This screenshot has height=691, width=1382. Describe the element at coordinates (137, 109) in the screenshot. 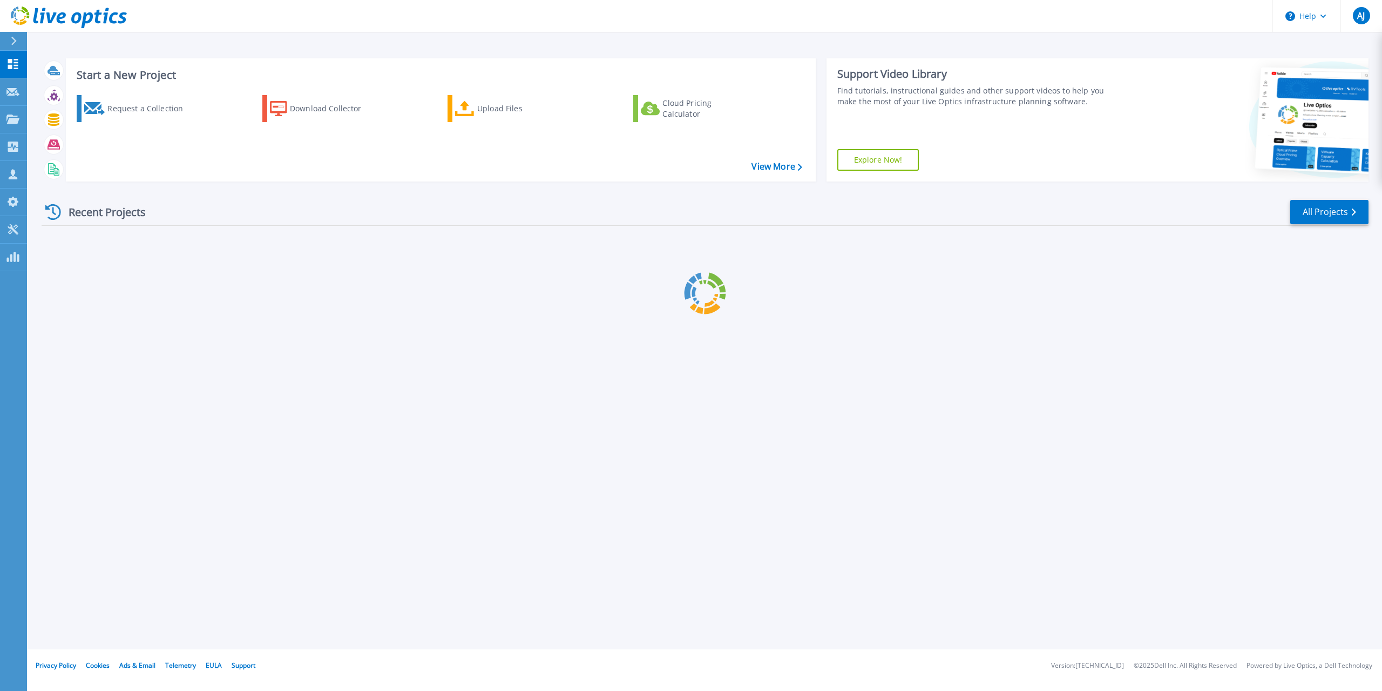

I see `a: Request a Collection` at that location.